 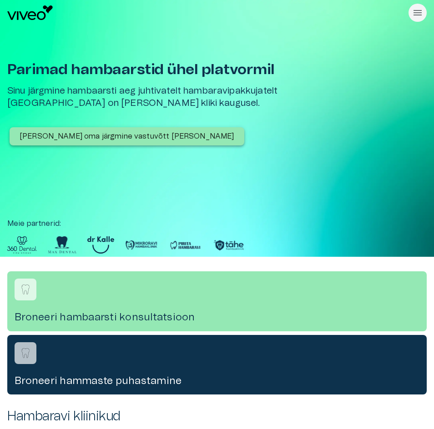 What do you see at coordinates (217, 224) in the screenshot?
I see `p: Meie partnerid :` at bounding box center [217, 224].